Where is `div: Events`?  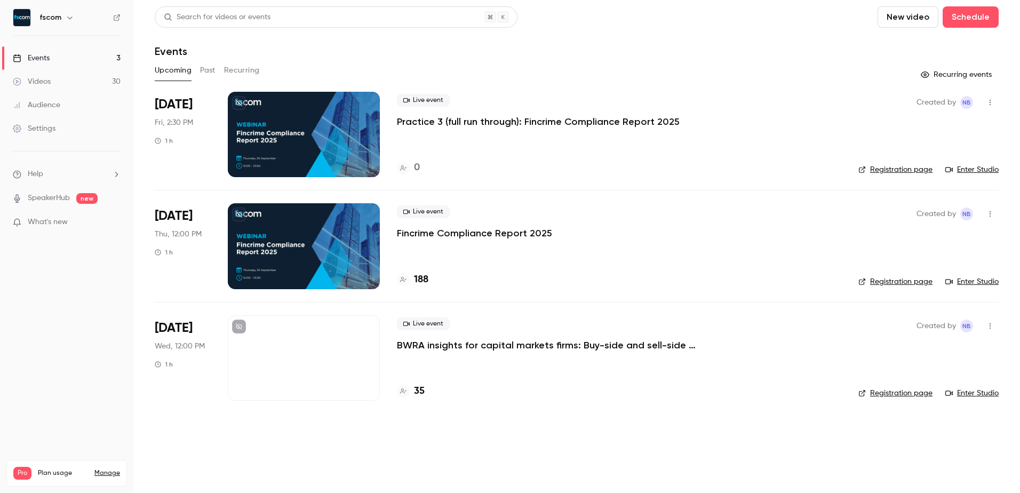 div: Events is located at coordinates (31, 58).